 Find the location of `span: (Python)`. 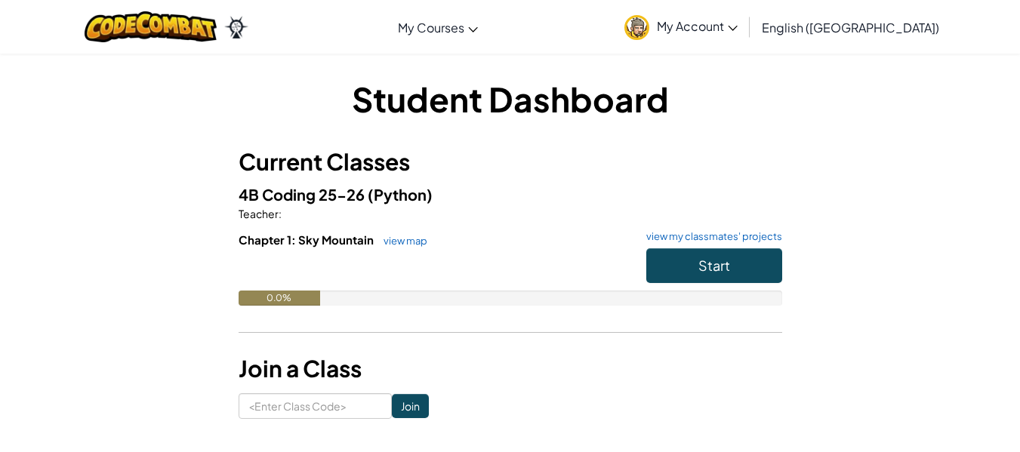

span: (Python) is located at coordinates (400, 194).